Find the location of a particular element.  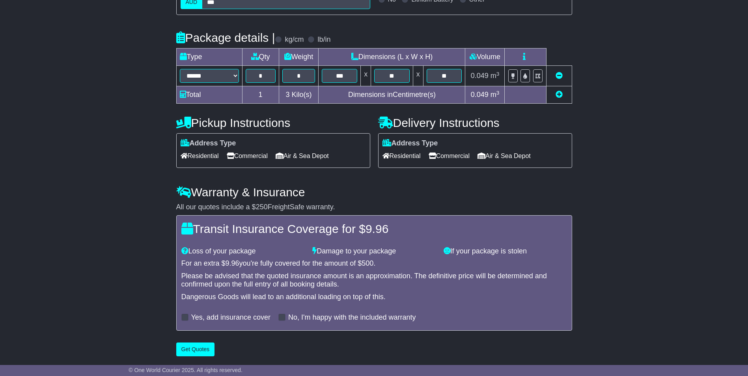

td: 1 is located at coordinates (260, 95).